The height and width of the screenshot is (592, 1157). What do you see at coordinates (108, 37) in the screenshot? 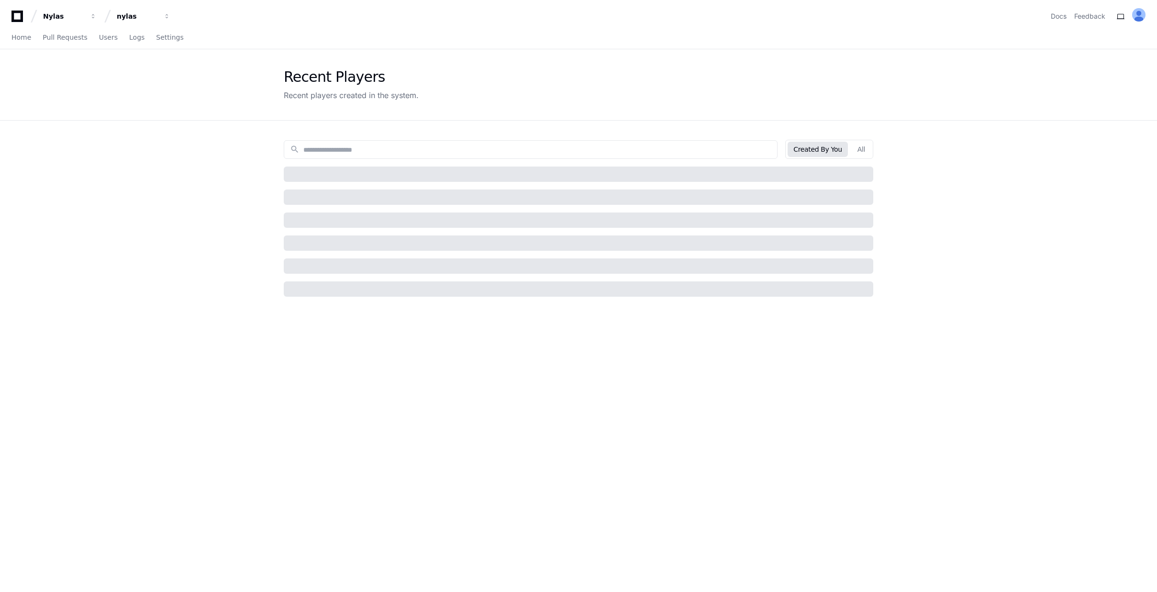
I see `span: Users` at bounding box center [108, 37].